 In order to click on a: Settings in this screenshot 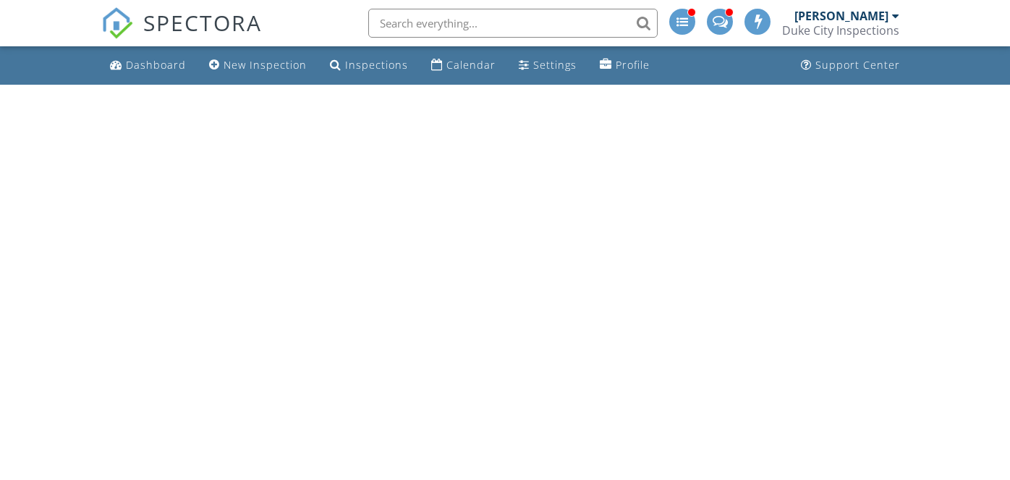, I will do `click(548, 65)`.